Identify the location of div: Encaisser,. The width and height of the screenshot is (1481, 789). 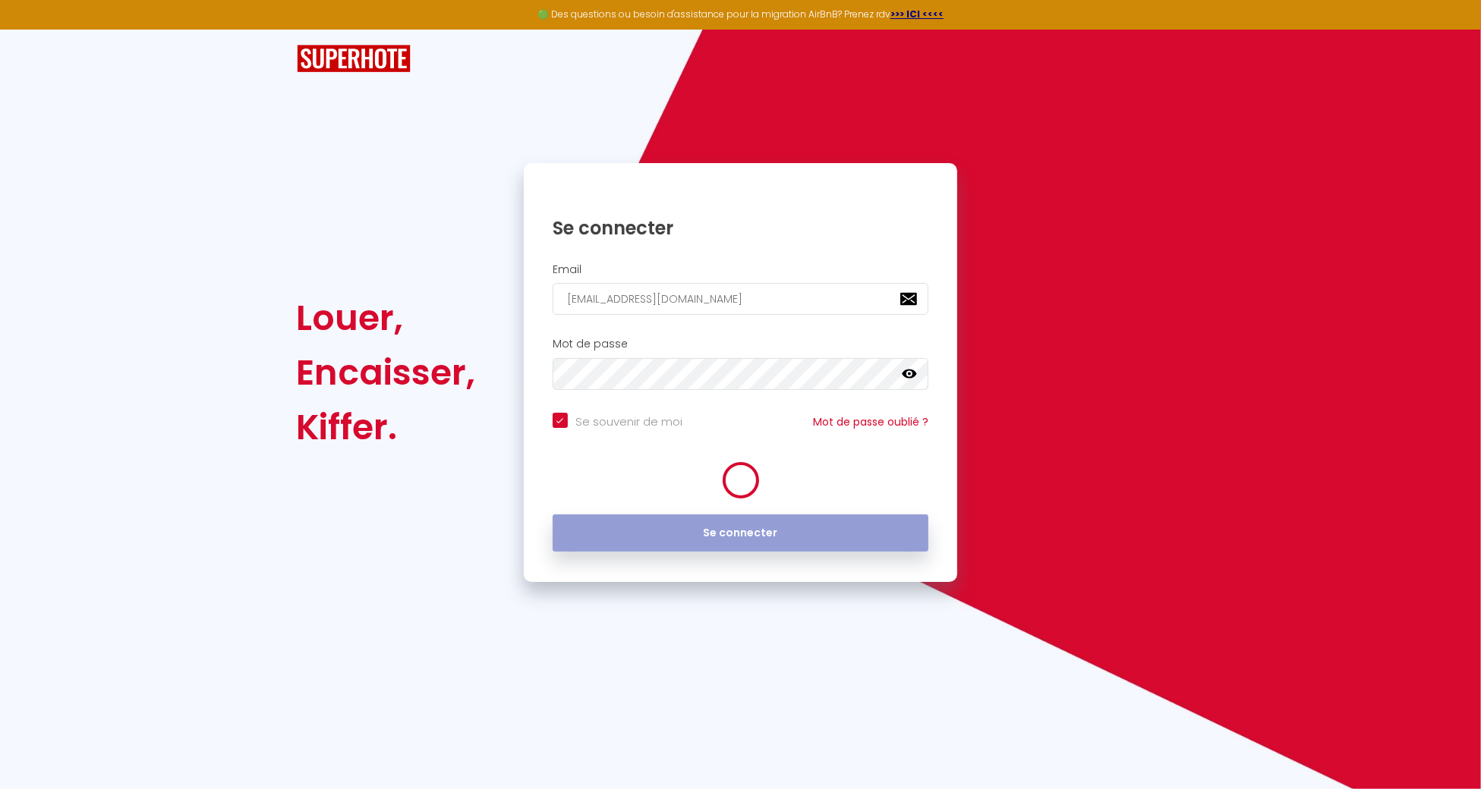
(386, 373).